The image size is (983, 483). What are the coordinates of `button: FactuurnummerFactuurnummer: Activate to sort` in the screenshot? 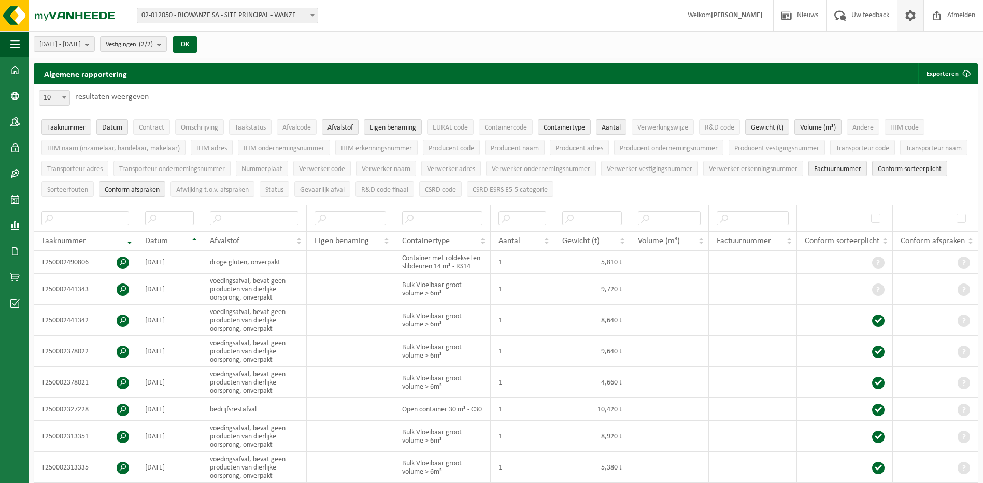 It's located at (838, 168).